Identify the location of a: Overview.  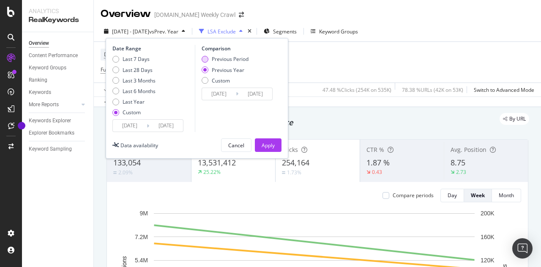
(58, 43).